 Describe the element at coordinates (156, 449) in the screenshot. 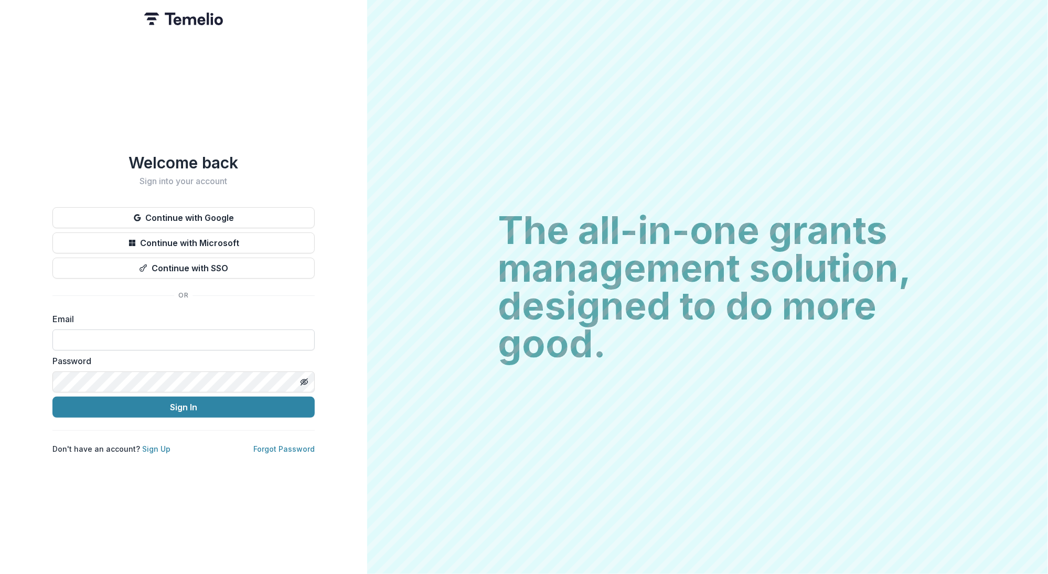

I see `a: Sign Up` at that location.